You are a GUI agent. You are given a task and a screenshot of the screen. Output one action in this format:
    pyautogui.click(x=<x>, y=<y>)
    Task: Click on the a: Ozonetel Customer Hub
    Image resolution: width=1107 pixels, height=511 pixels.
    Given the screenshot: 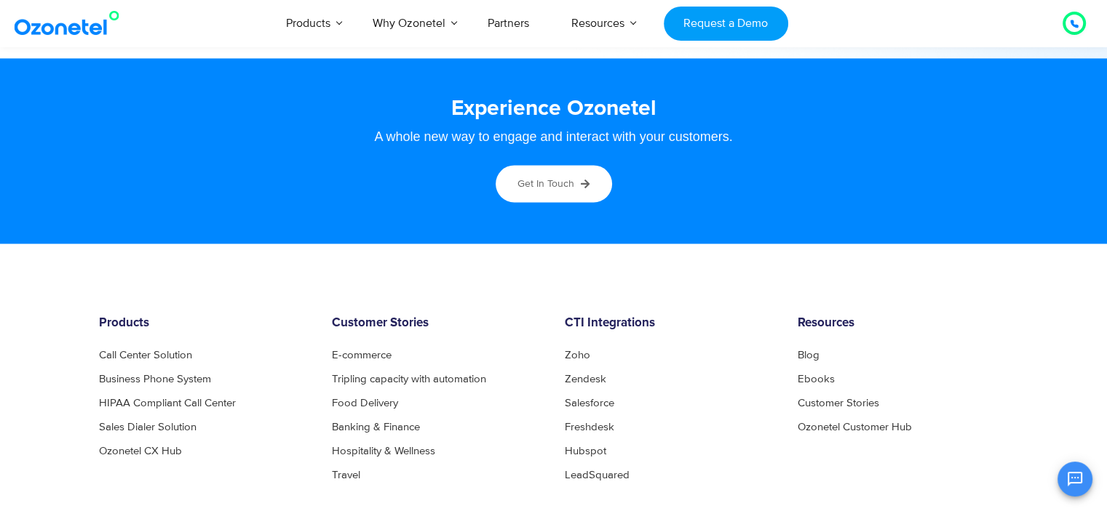 What is the action you would take?
    pyautogui.click(x=854, y=427)
    